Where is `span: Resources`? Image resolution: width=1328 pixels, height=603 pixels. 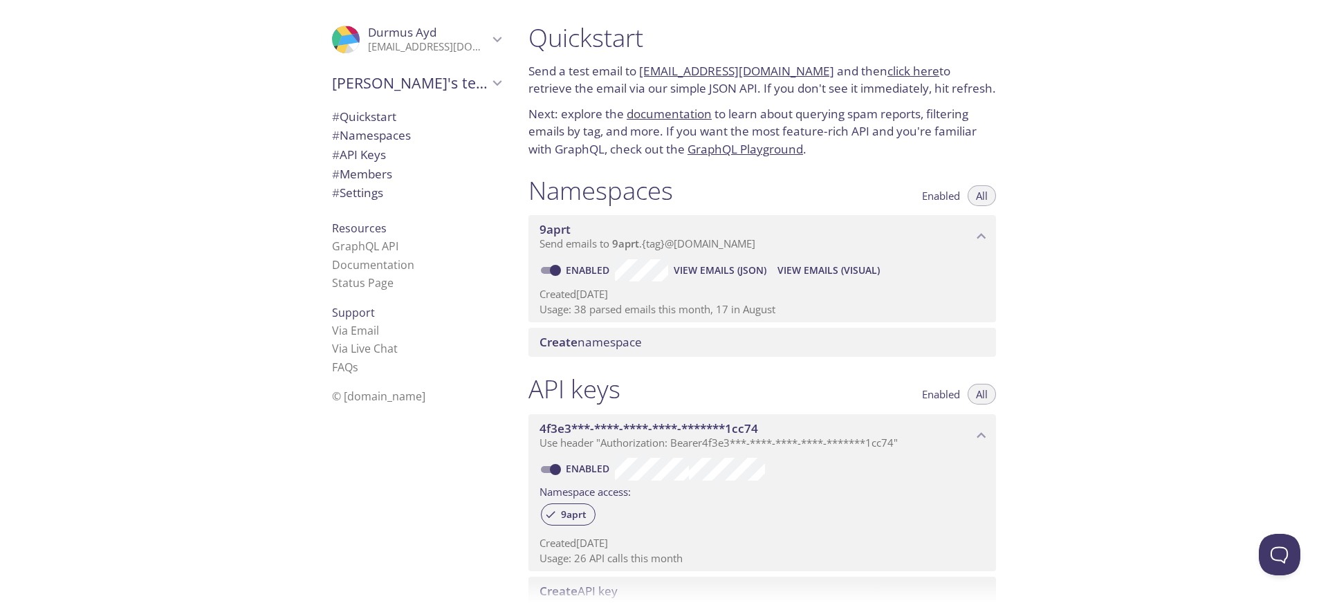
span: Resources is located at coordinates (359, 228).